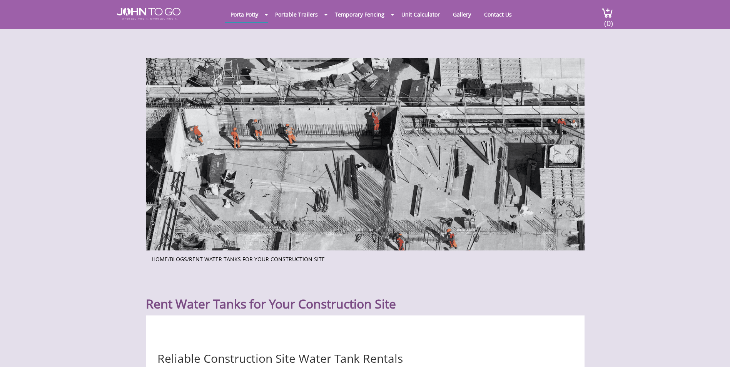 Image resolution: width=730 pixels, height=367 pixels. Describe the element at coordinates (148, 14) in the screenshot. I see `img: JOHN to go` at that location.